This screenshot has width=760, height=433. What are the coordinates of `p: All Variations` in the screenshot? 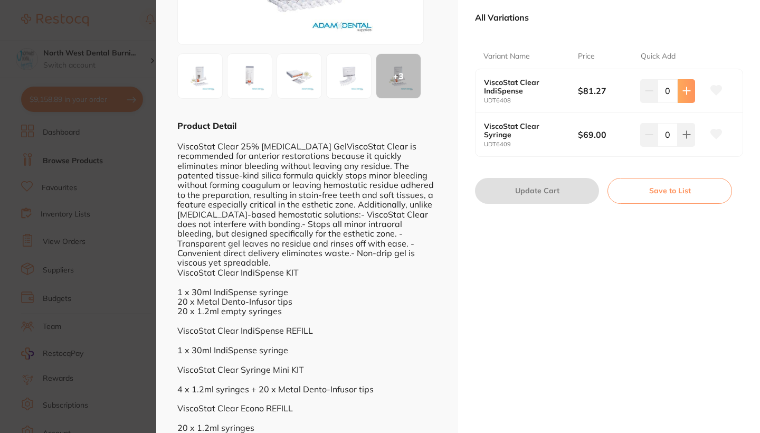 It's located at (502, 17).